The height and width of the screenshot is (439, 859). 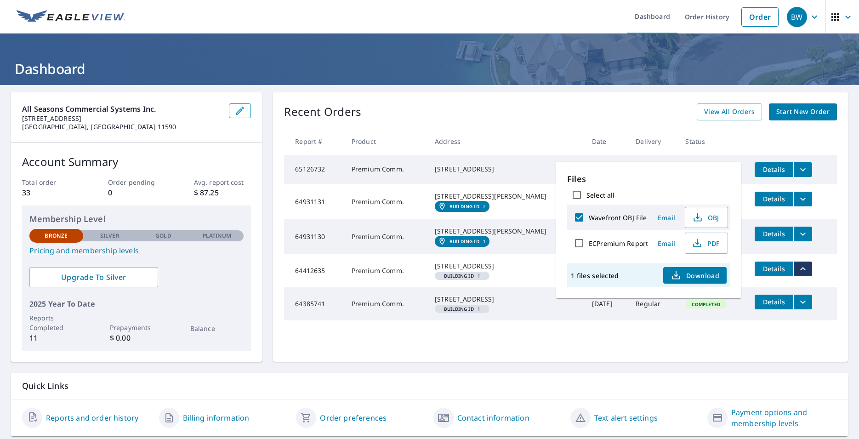 What do you see at coordinates (314, 271) in the screenshot?
I see `td: 64412635` at bounding box center [314, 271].